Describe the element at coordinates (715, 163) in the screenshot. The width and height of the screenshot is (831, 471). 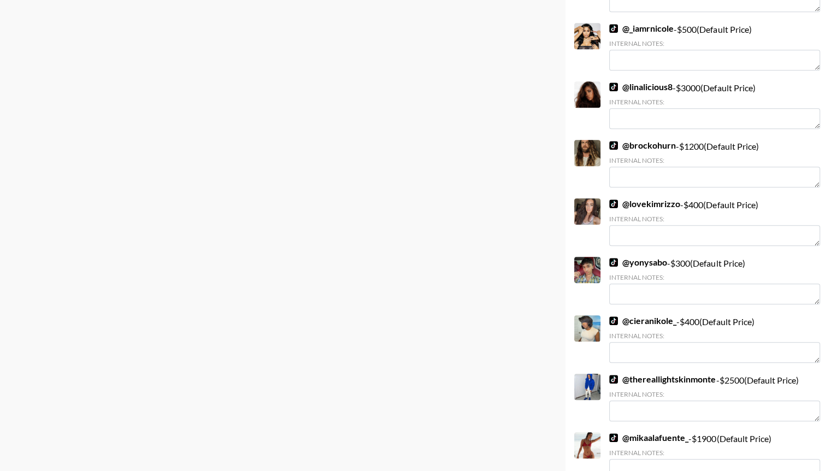
I see `div: - $ 1200 (Default Price)` at that location.